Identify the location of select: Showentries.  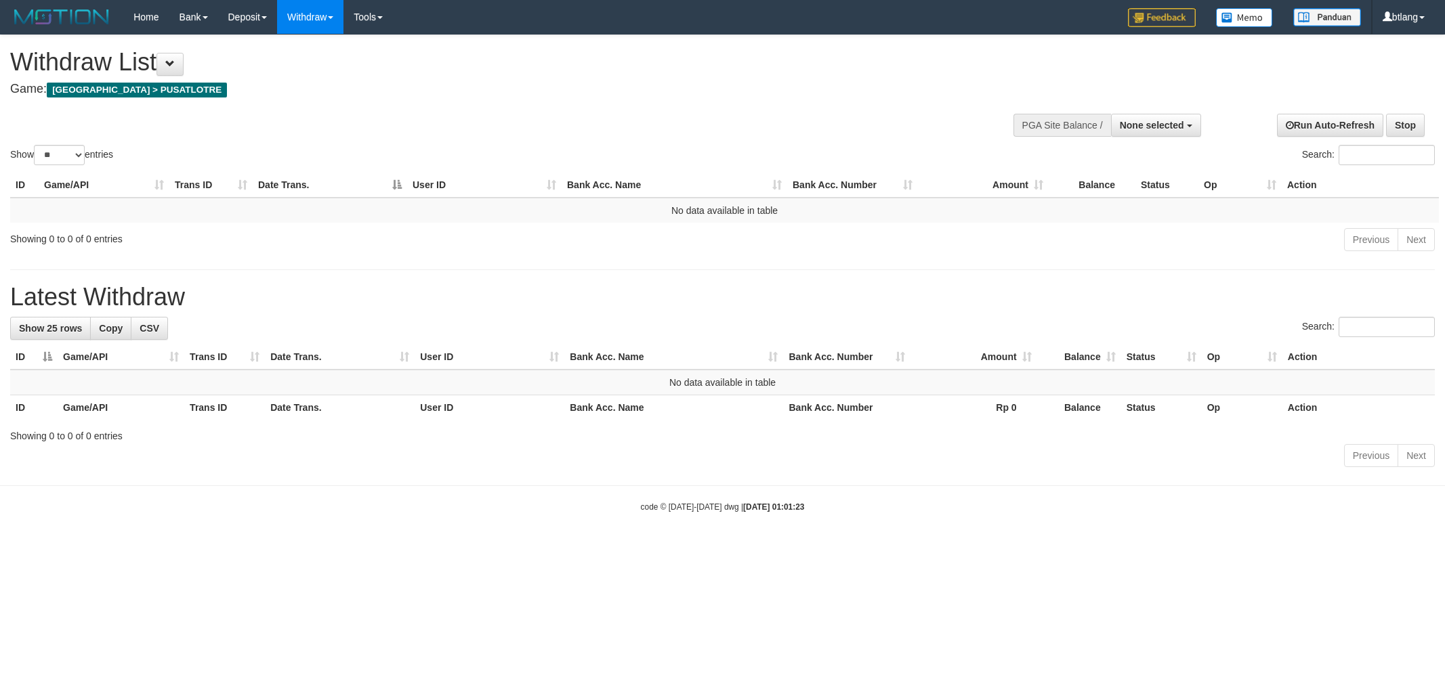
(59, 155).